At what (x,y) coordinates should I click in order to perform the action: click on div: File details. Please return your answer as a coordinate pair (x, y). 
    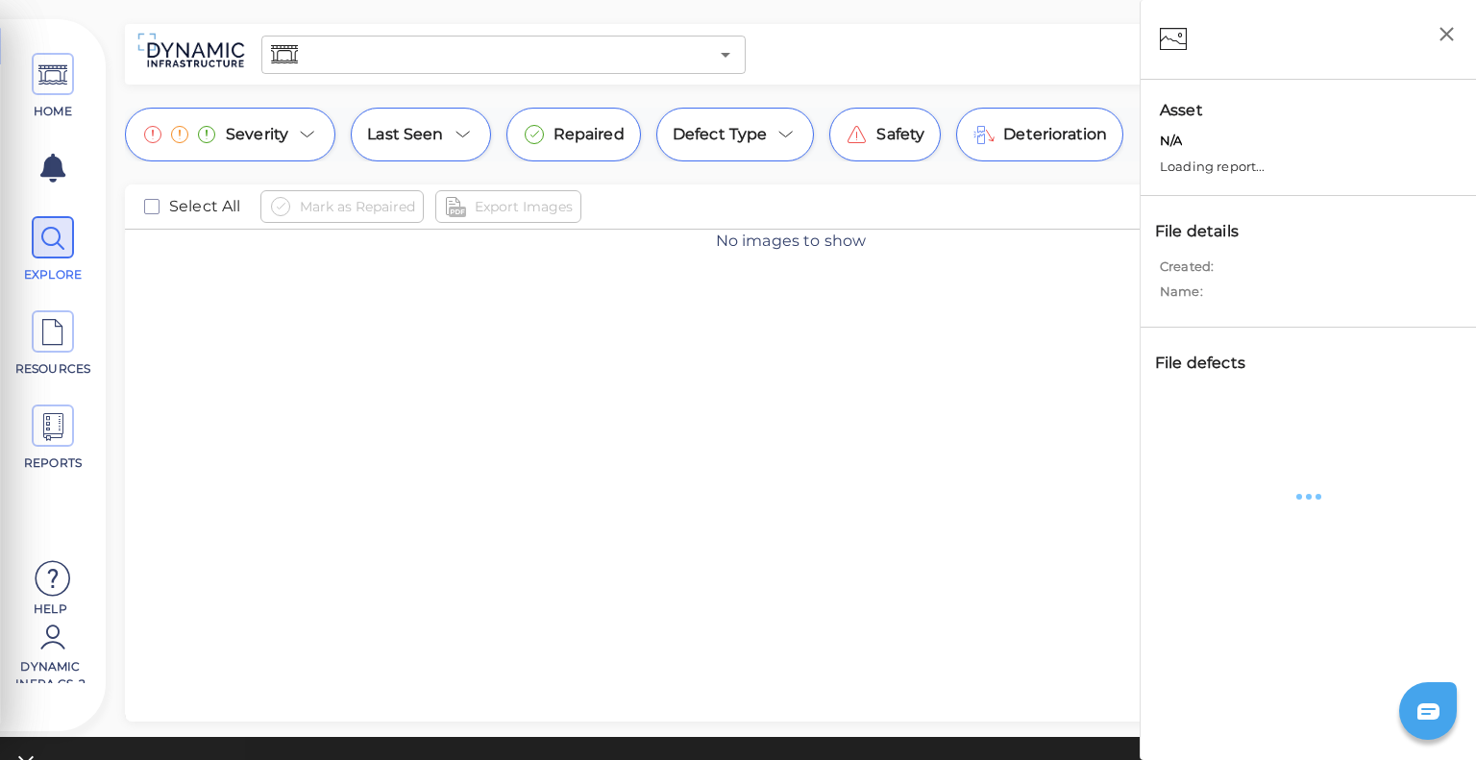
    Looking at the image, I should click on (1207, 232).